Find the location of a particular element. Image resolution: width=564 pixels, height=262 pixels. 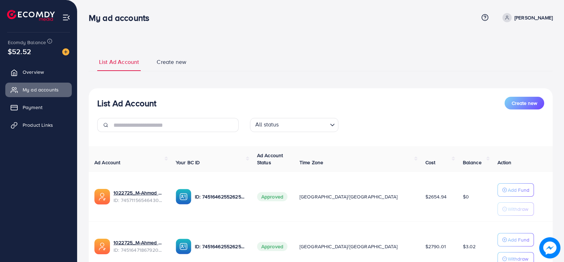

button: Withdraw is located at coordinates (515, 209).